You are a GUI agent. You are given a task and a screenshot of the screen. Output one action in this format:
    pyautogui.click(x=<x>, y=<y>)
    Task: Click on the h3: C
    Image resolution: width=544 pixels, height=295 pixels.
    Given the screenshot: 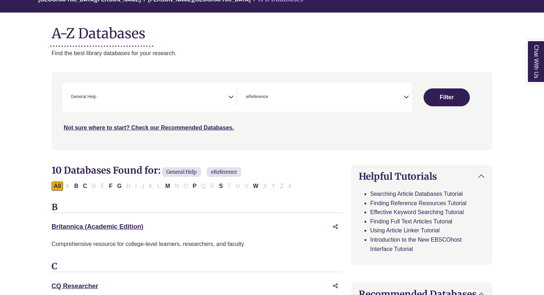 What is the action you would take?
    pyautogui.click(x=197, y=267)
    